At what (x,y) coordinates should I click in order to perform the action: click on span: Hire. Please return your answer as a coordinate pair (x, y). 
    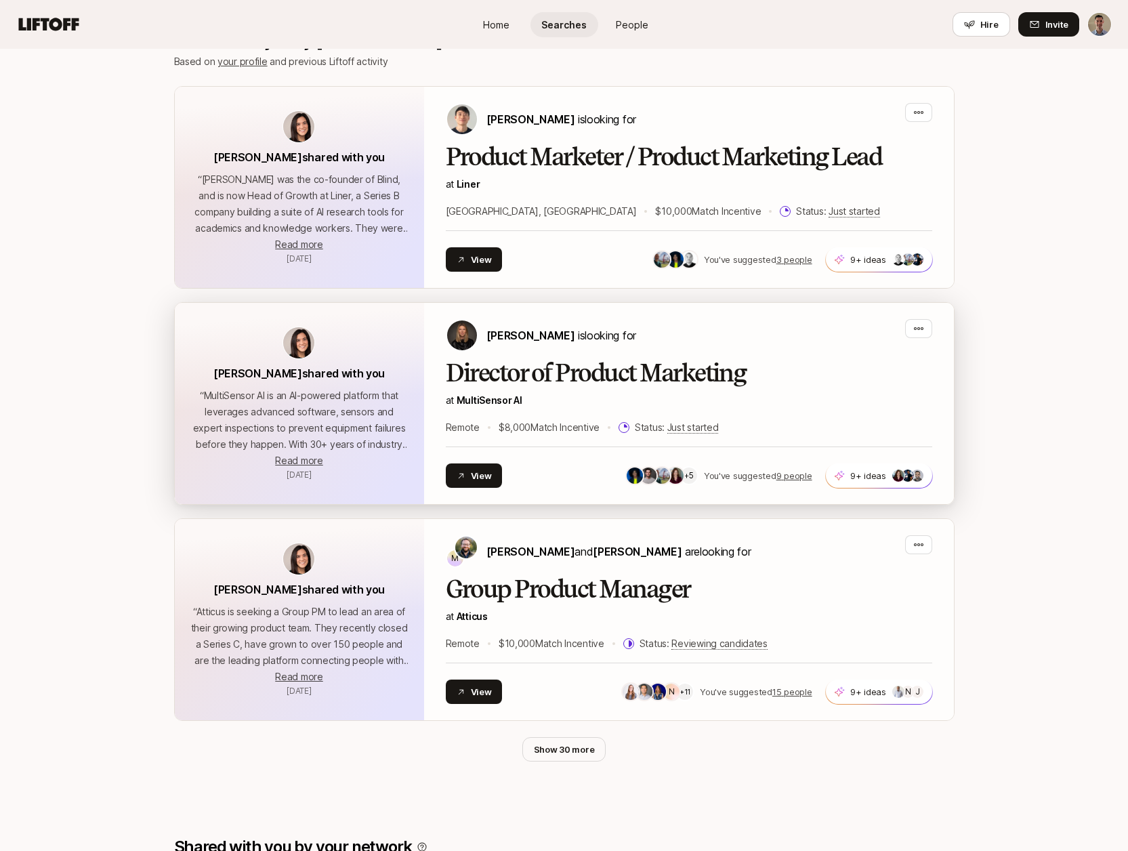
    Looking at the image, I should click on (989, 24).